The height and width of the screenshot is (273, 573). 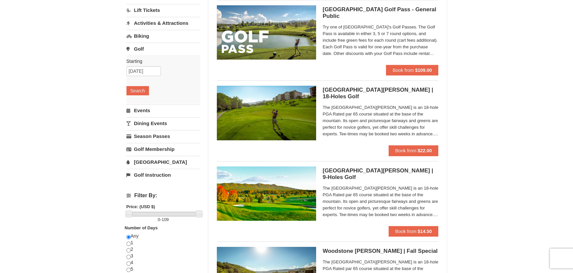 I want to click on button: Book from $109.00, so click(x=412, y=70).